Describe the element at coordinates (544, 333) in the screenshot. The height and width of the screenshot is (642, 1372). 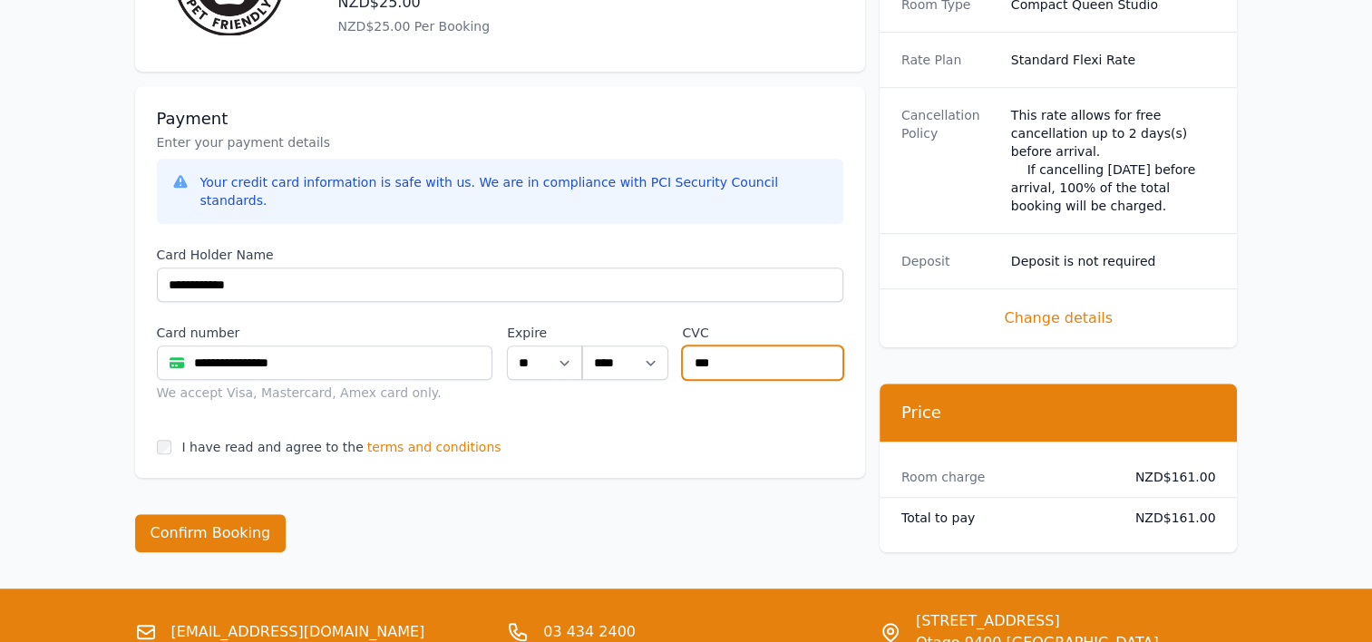
I see `label: Expire` at that location.